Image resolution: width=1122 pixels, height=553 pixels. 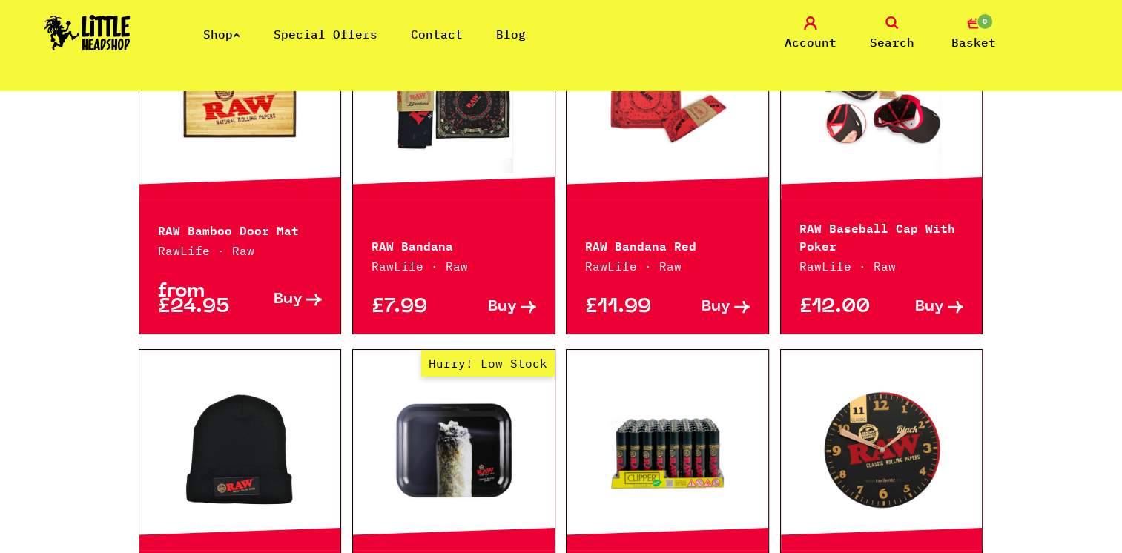 What do you see at coordinates (840, 307) in the screenshot?
I see `p: £12.00` at bounding box center [840, 307].